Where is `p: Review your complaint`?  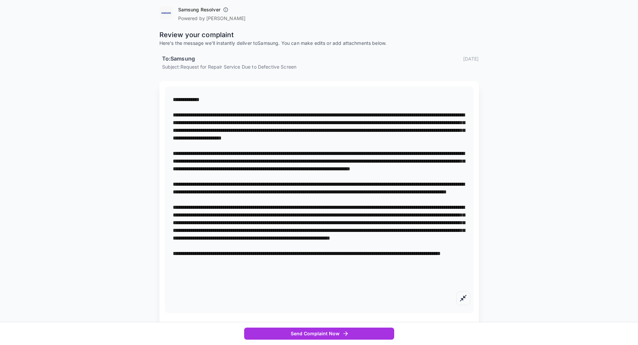
p: Review your complaint is located at coordinates (319, 35).